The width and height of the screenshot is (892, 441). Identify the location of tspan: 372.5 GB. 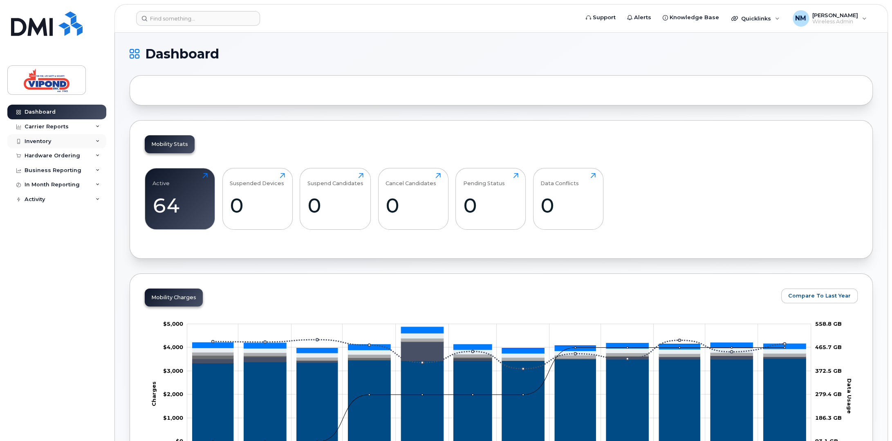
(828, 371).